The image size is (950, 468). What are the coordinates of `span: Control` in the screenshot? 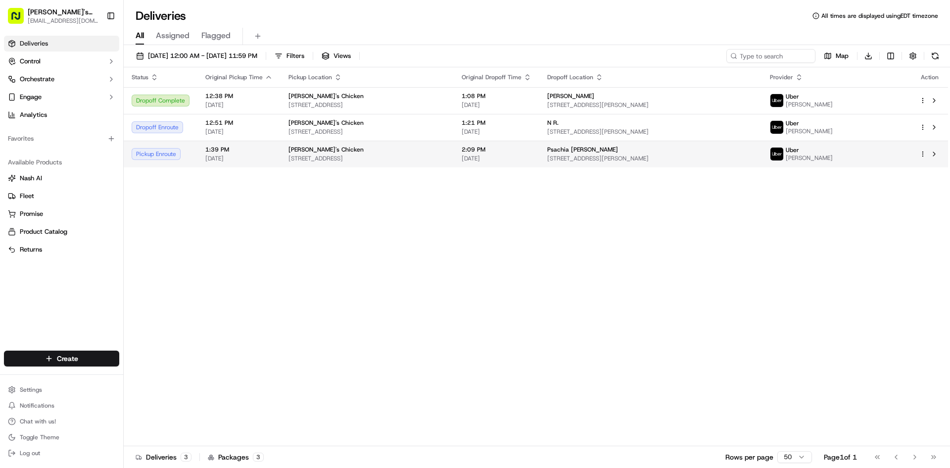 It's located at (30, 61).